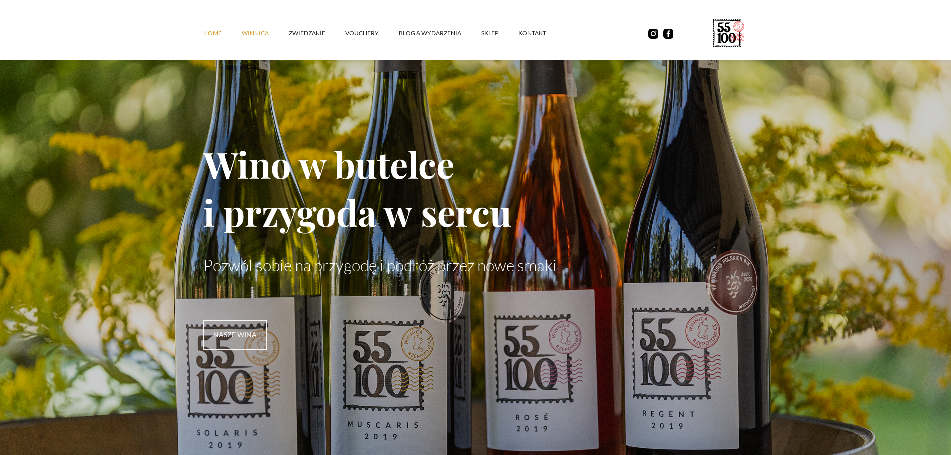 The width and height of the screenshot is (951, 455). What do you see at coordinates (440, 33) in the screenshot?
I see `a: Blog & Wydarzenia` at bounding box center [440, 33].